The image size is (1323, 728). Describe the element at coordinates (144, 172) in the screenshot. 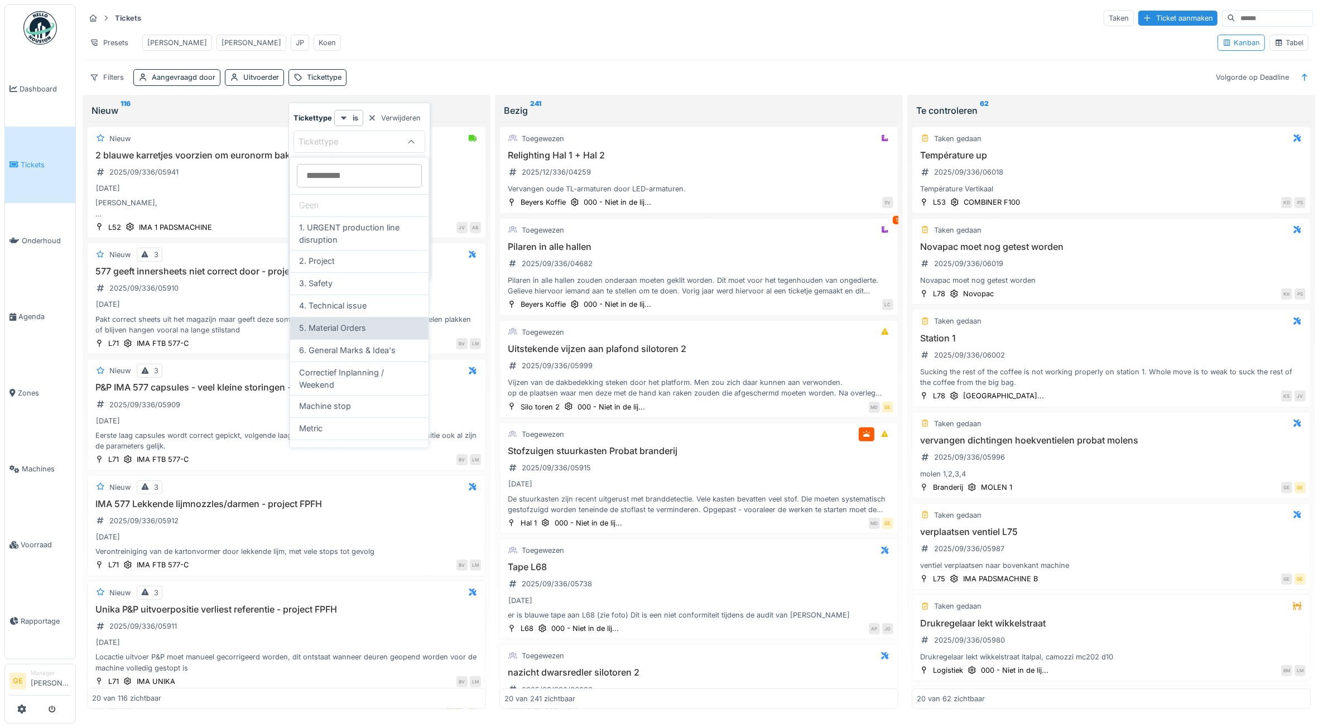

I see `div: 2025/09/336/05941` at that location.